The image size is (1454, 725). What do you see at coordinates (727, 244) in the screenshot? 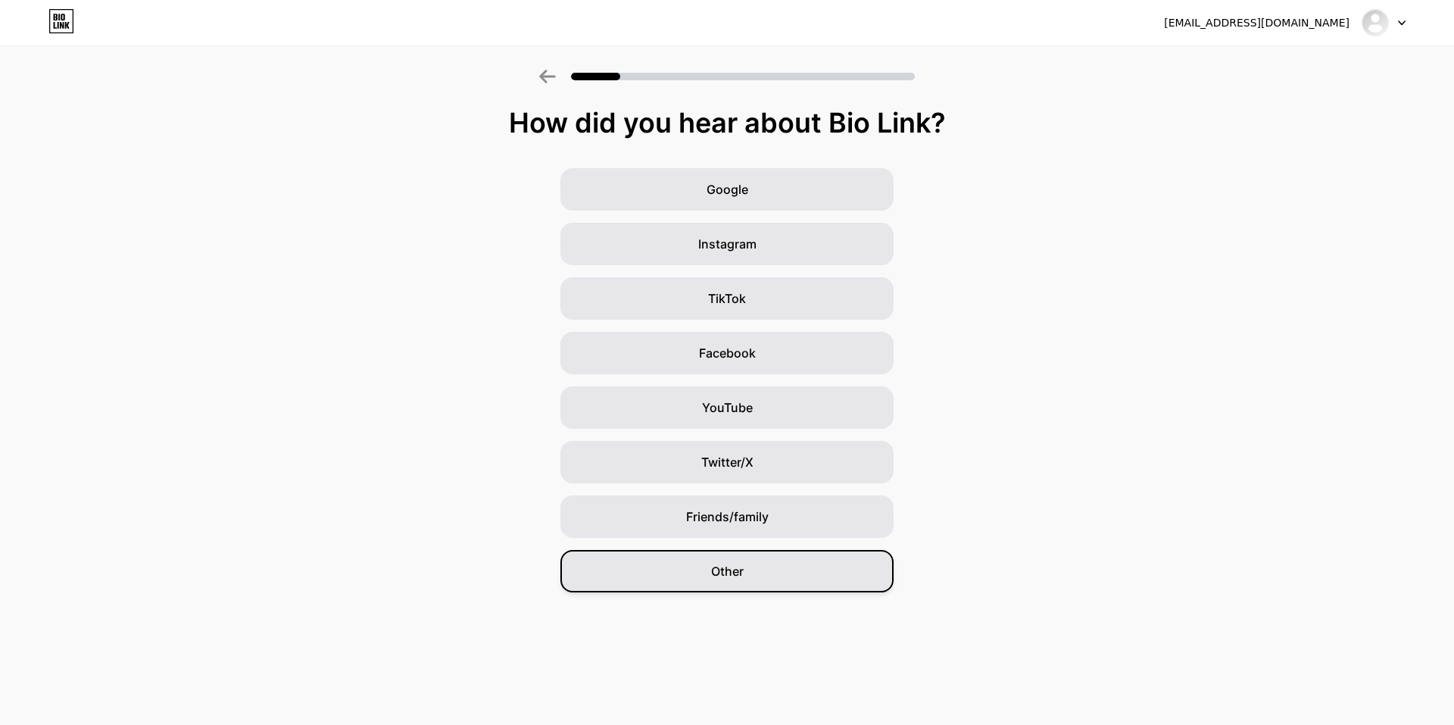
I see `span: Instagram` at bounding box center [727, 244].